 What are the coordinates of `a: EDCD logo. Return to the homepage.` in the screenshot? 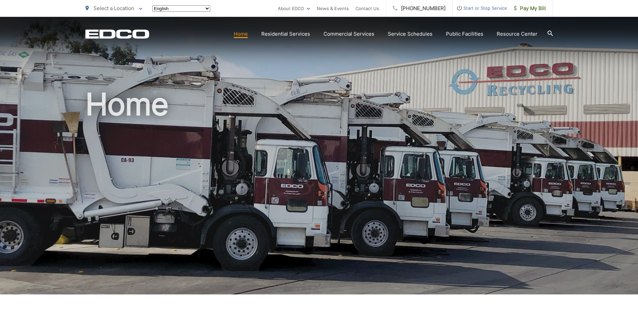 It's located at (117, 34).